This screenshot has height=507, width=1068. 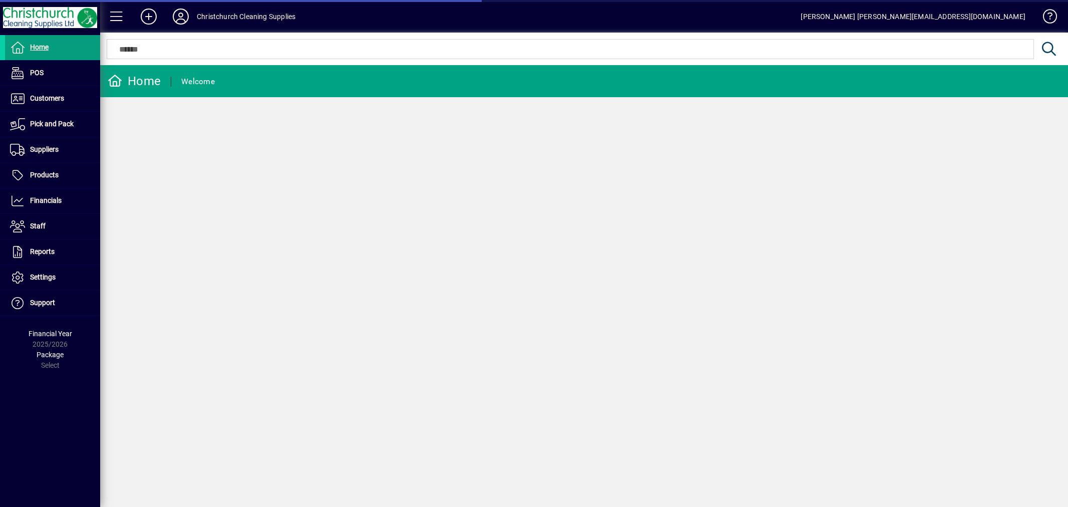 What do you see at coordinates (52, 124) in the screenshot?
I see `span: Pick and Pack` at bounding box center [52, 124].